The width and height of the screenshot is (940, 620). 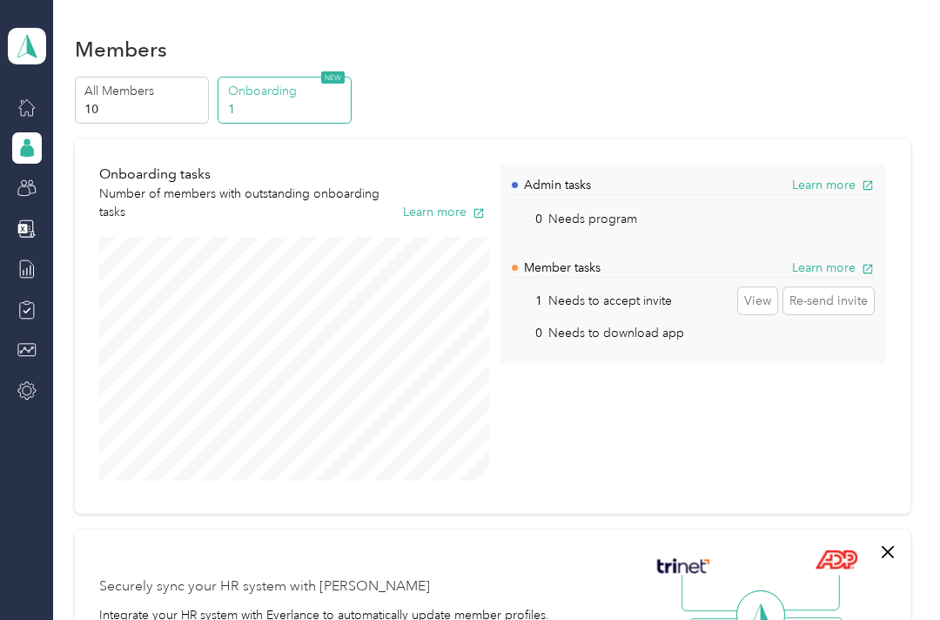 I want to click on h1: Members, so click(x=121, y=49).